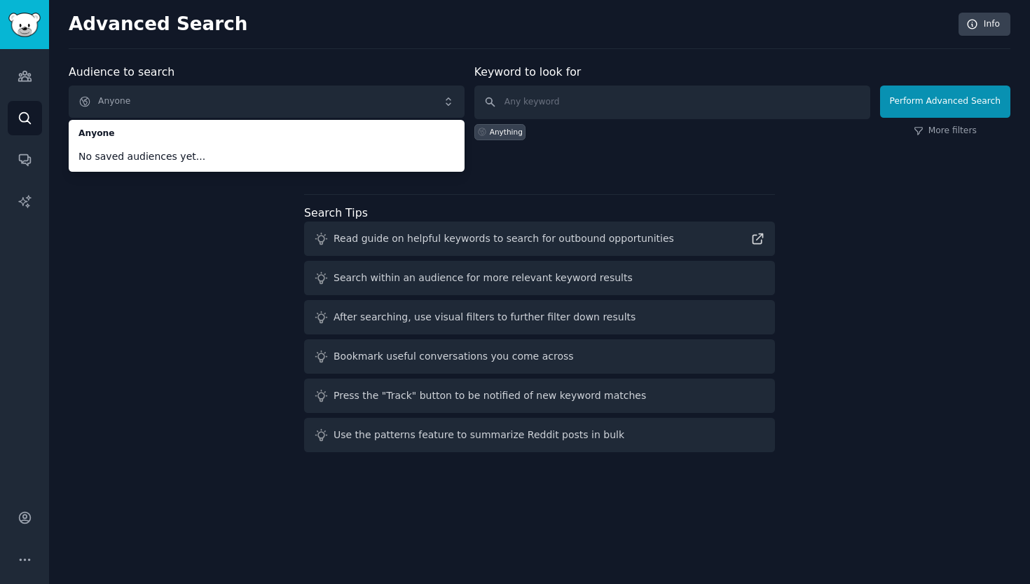 The width and height of the screenshot is (1030, 584). What do you see at coordinates (672, 102) in the screenshot?
I see `input: Any keyword` at bounding box center [672, 102].